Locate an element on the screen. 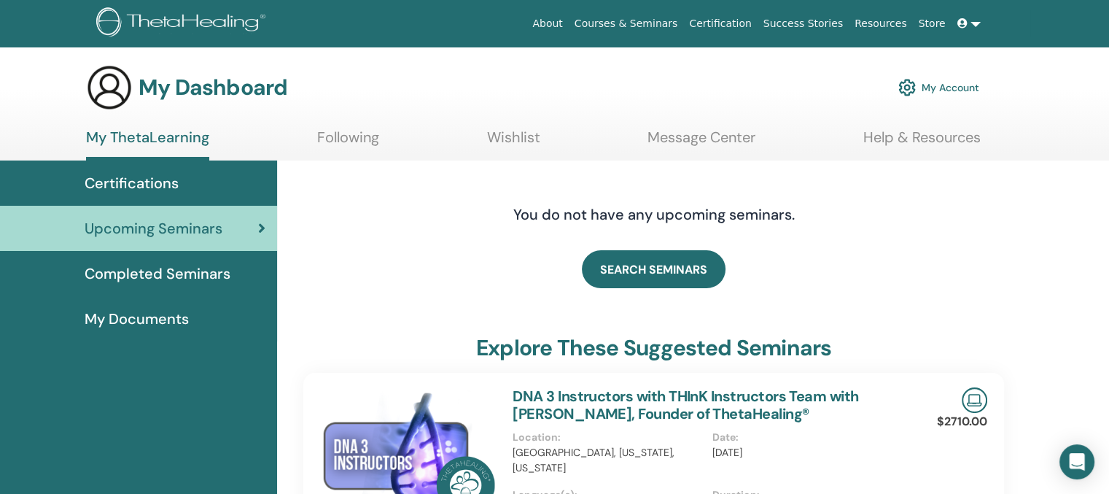 This screenshot has height=494, width=1109. span: My Documents is located at coordinates (136, 319).